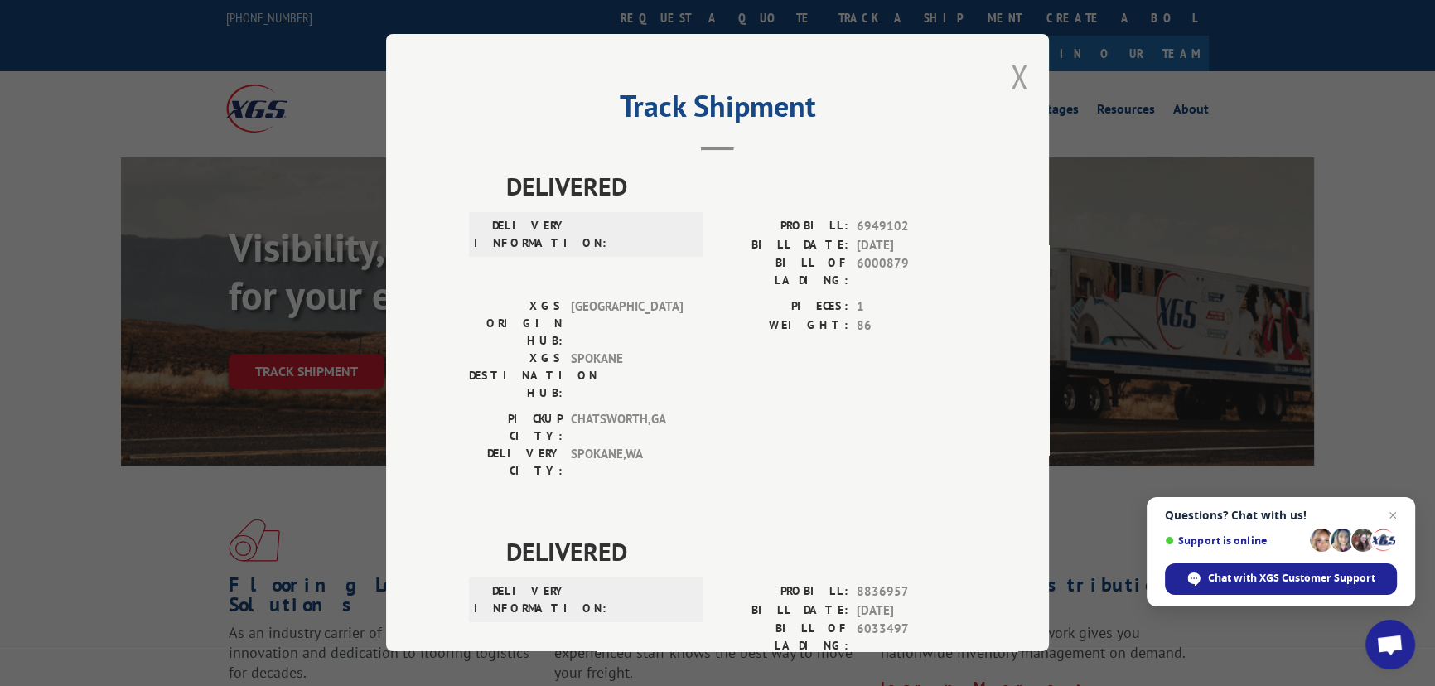 The height and width of the screenshot is (686, 1435). What do you see at coordinates (1019, 76) in the screenshot?
I see `button: Close modal` at bounding box center [1019, 76].